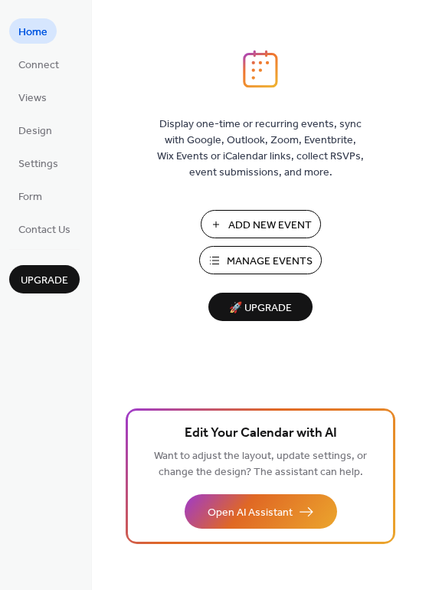 The height and width of the screenshot is (590, 429). Describe the element at coordinates (44, 229) in the screenshot. I see `a: Contact Us` at that location.